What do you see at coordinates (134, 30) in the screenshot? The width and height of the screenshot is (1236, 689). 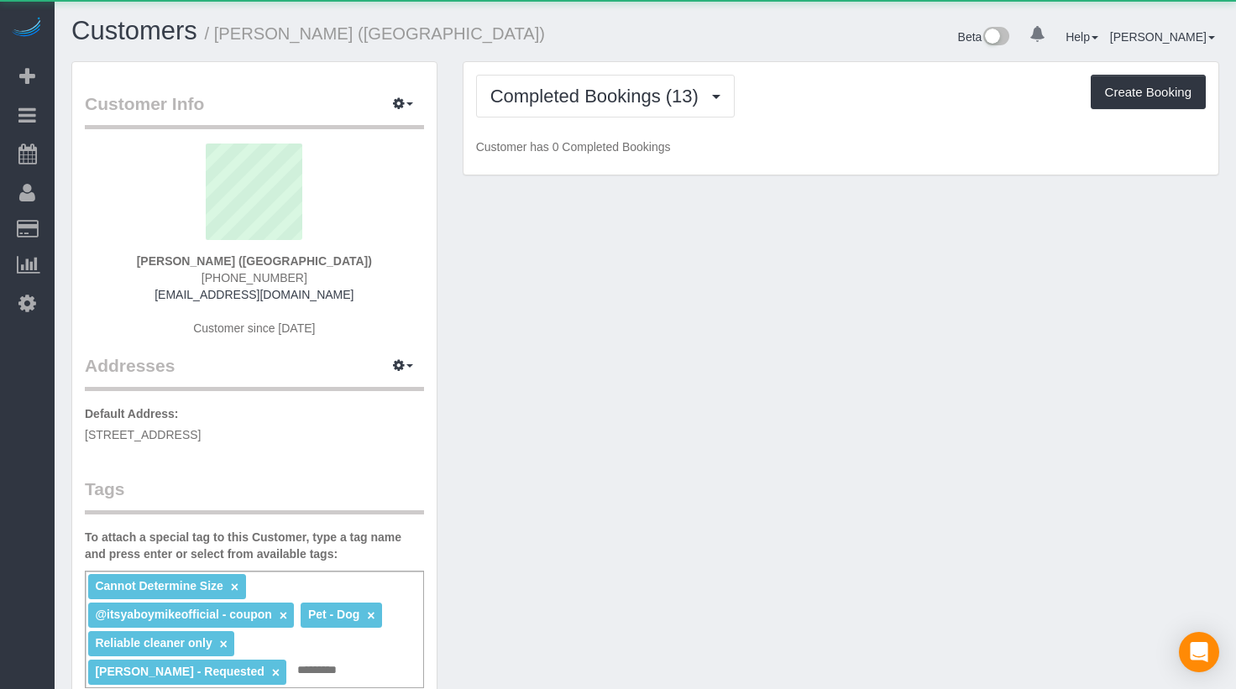 I see `a: Customers` at bounding box center [134, 30].